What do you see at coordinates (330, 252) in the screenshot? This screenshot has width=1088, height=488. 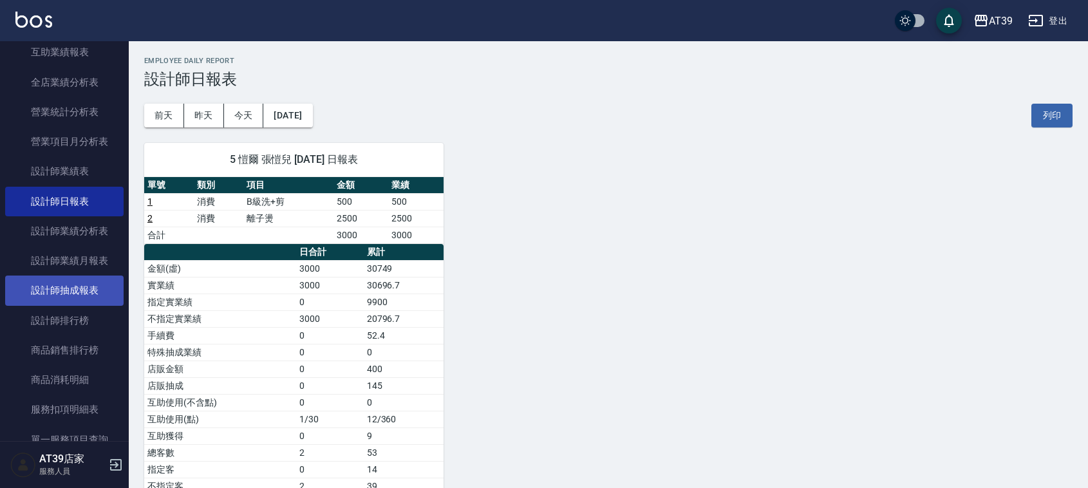 I see `th: 日合計` at bounding box center [330, 252].